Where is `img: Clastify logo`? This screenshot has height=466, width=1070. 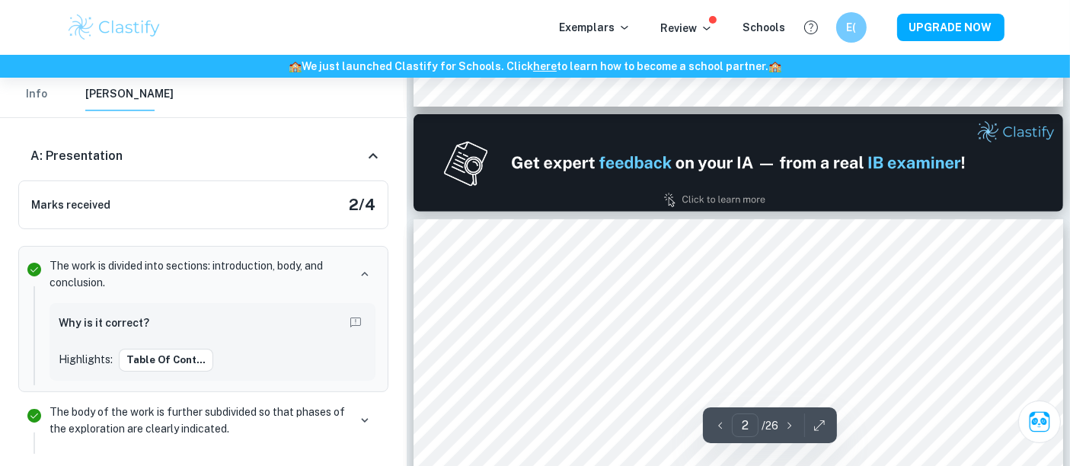
img: Clastify logo is located at coordinates (114, 27).